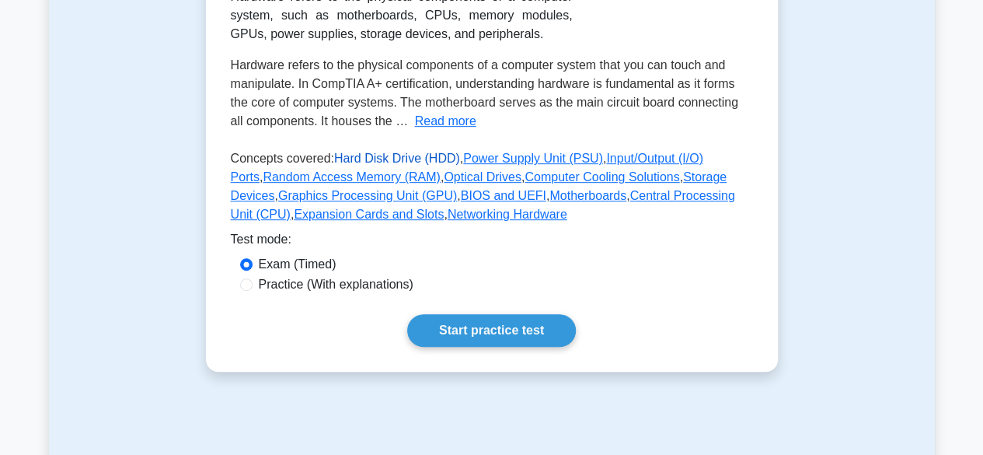  Describe the element at coordinates (504, 195) in the screenshot. I see `a: BIOS and UEFI` at that location.